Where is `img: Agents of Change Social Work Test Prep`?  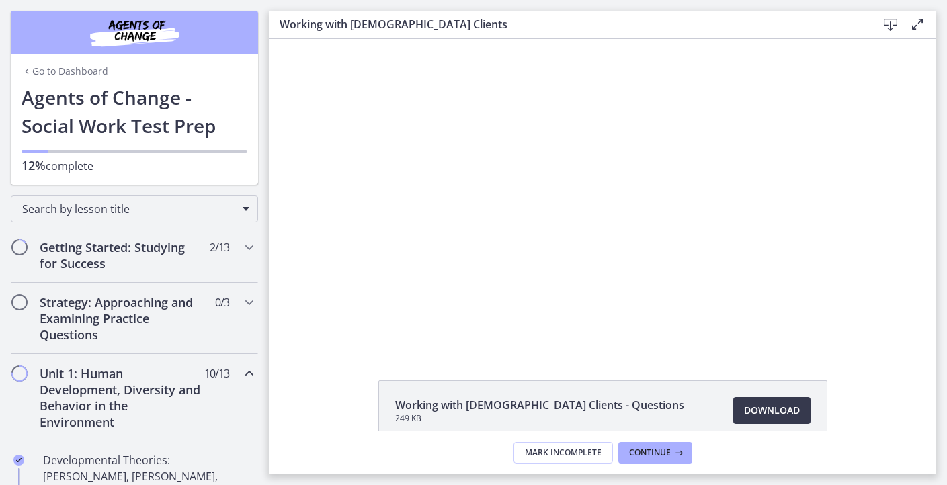
img: Agents of Change Social Work Test Prep is located at coordinates (134, 32).